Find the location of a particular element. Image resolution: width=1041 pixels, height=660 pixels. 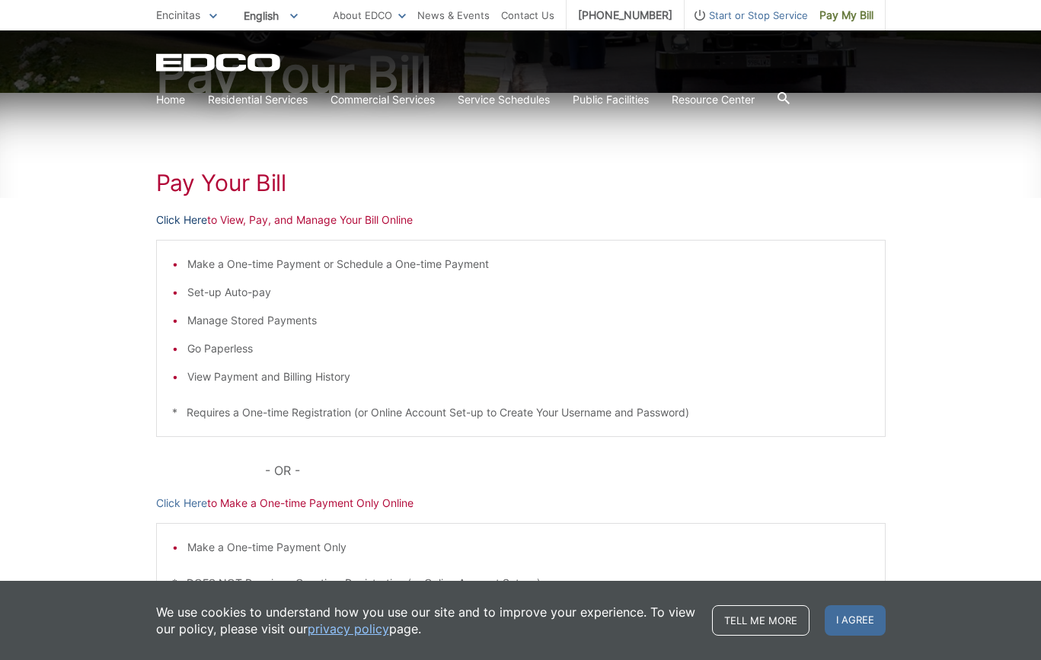

li: View Payment and Billing History is located at coordinates (529, 377).